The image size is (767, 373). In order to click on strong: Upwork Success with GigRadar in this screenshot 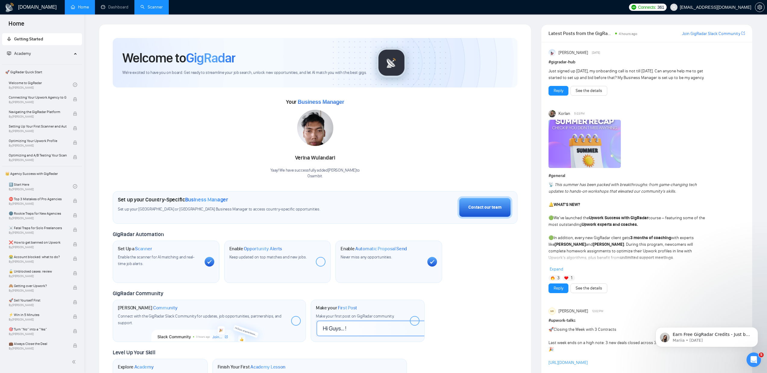, I will do `click(618, 218)`.